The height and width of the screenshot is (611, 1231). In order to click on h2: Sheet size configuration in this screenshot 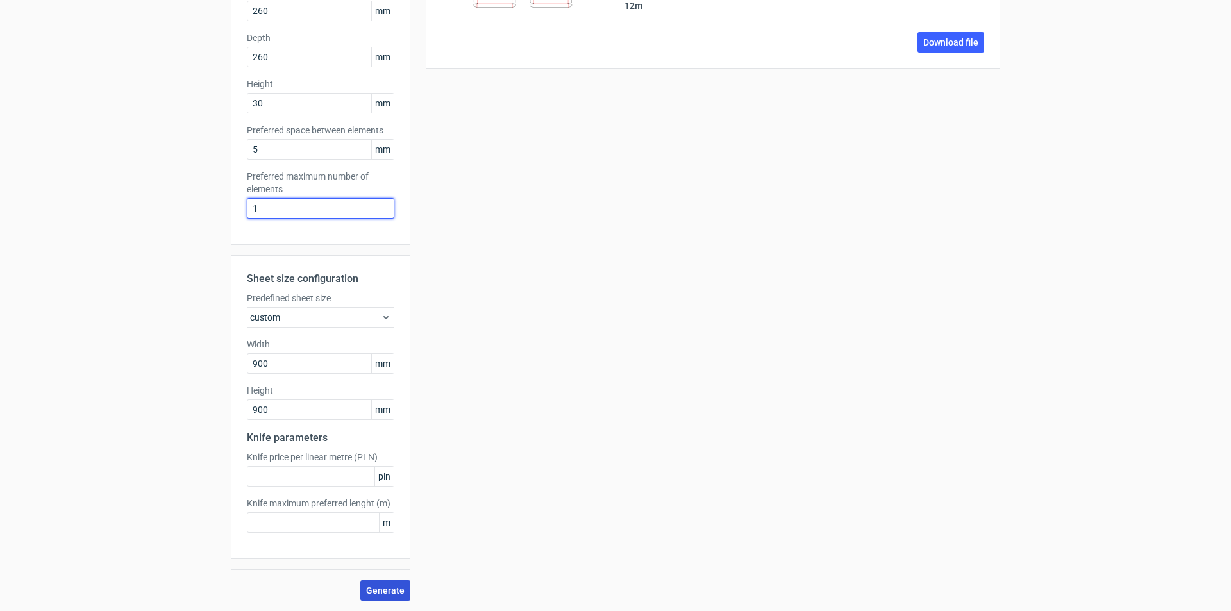, I will do `click(320, 279)`.